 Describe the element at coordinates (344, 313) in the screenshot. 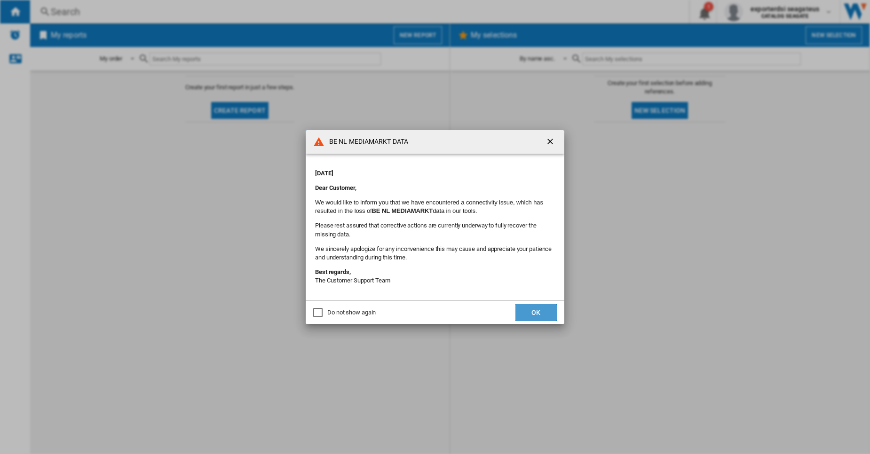

I see `md-checkbox: Do not show again` at that location.